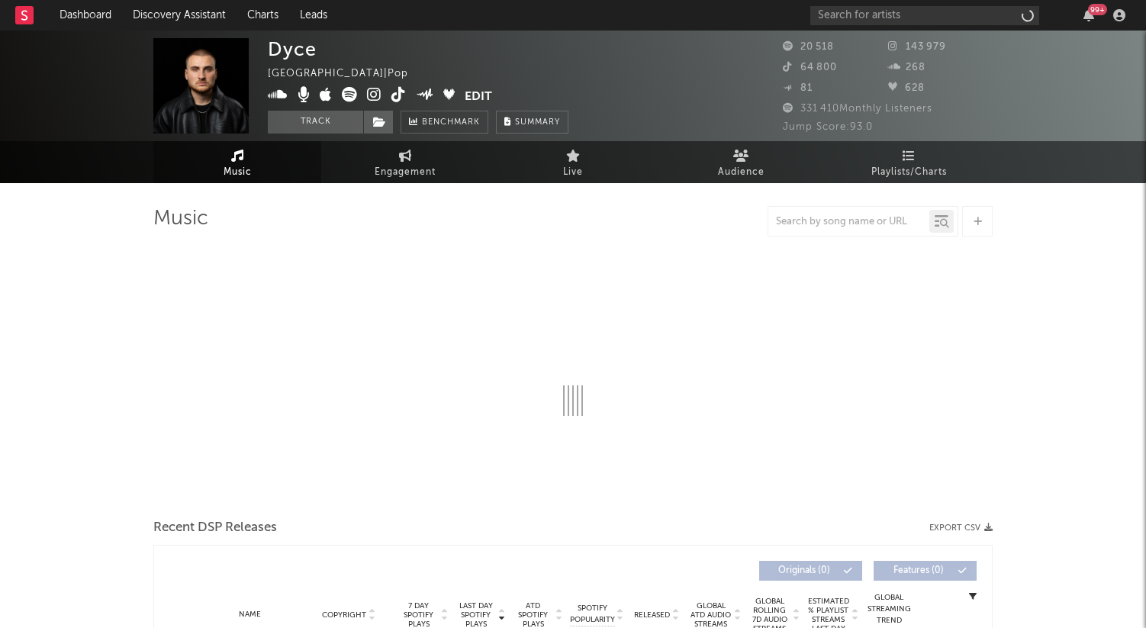 Image resolution: width=1146 pixels, height=628 pixels. Describe the element at coordinates (573, 172) in the screenshot. I see `span: Live` at that location.